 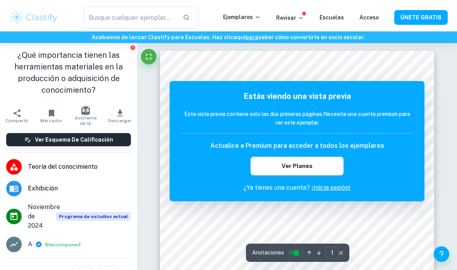 I want to click on font: Noviembre de 2024, so click(x=44, y=212).